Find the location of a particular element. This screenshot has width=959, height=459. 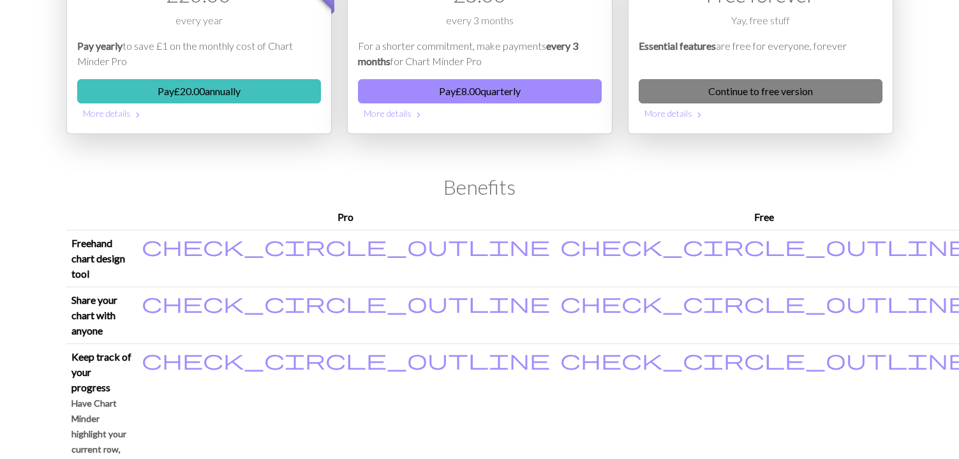

div: every year is located at coordinates (199, 26).